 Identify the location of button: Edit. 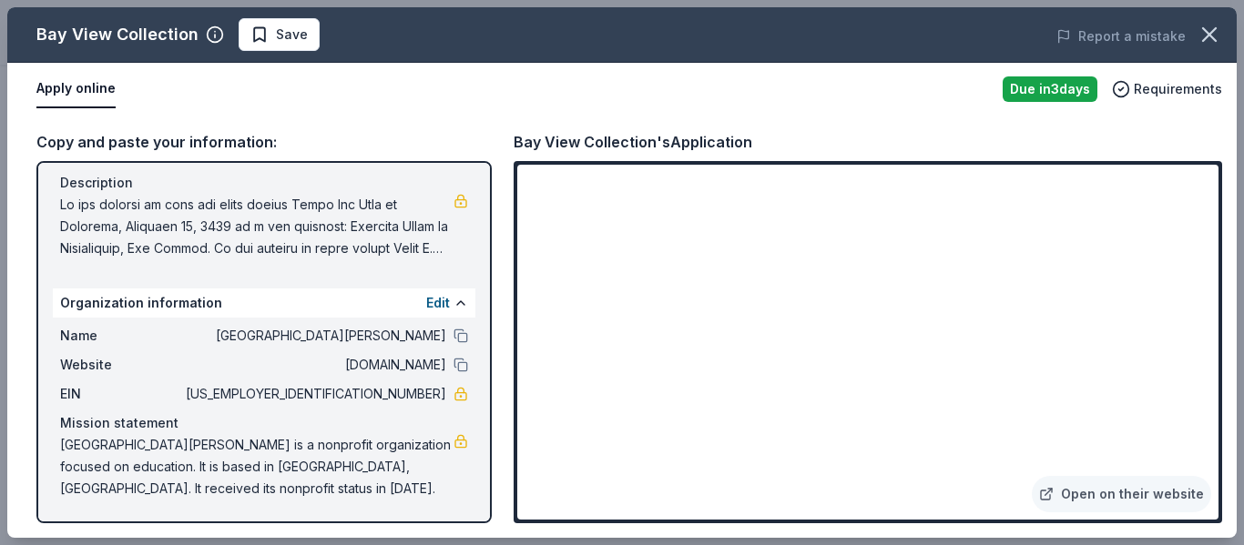
(438, 303).